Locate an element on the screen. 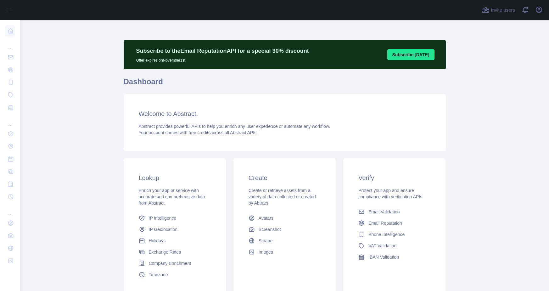  a: Exchange Rates is located at coordinates (174, 252).